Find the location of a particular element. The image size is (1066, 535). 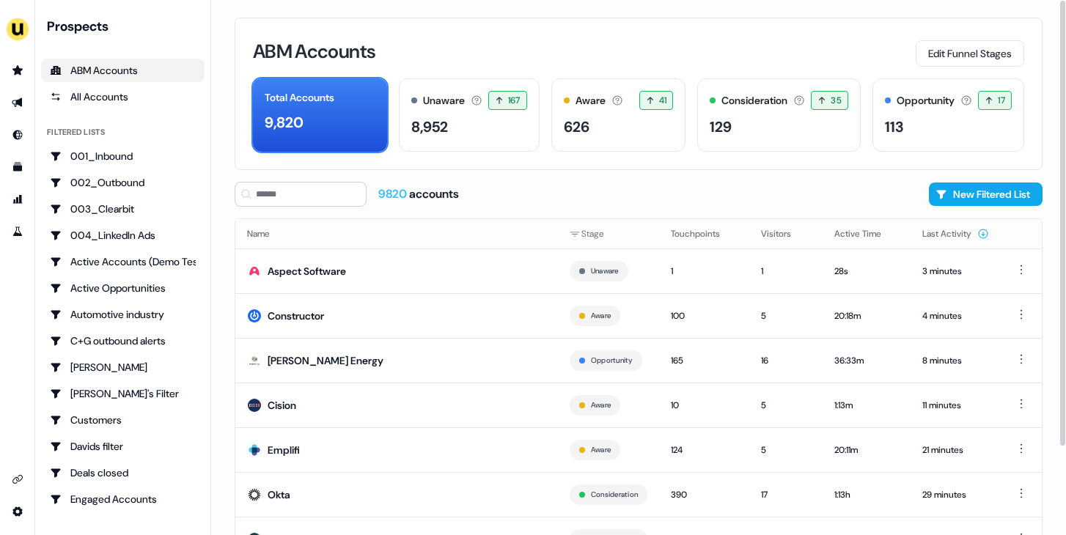

span: 35 is located at coordinates (836, 100).